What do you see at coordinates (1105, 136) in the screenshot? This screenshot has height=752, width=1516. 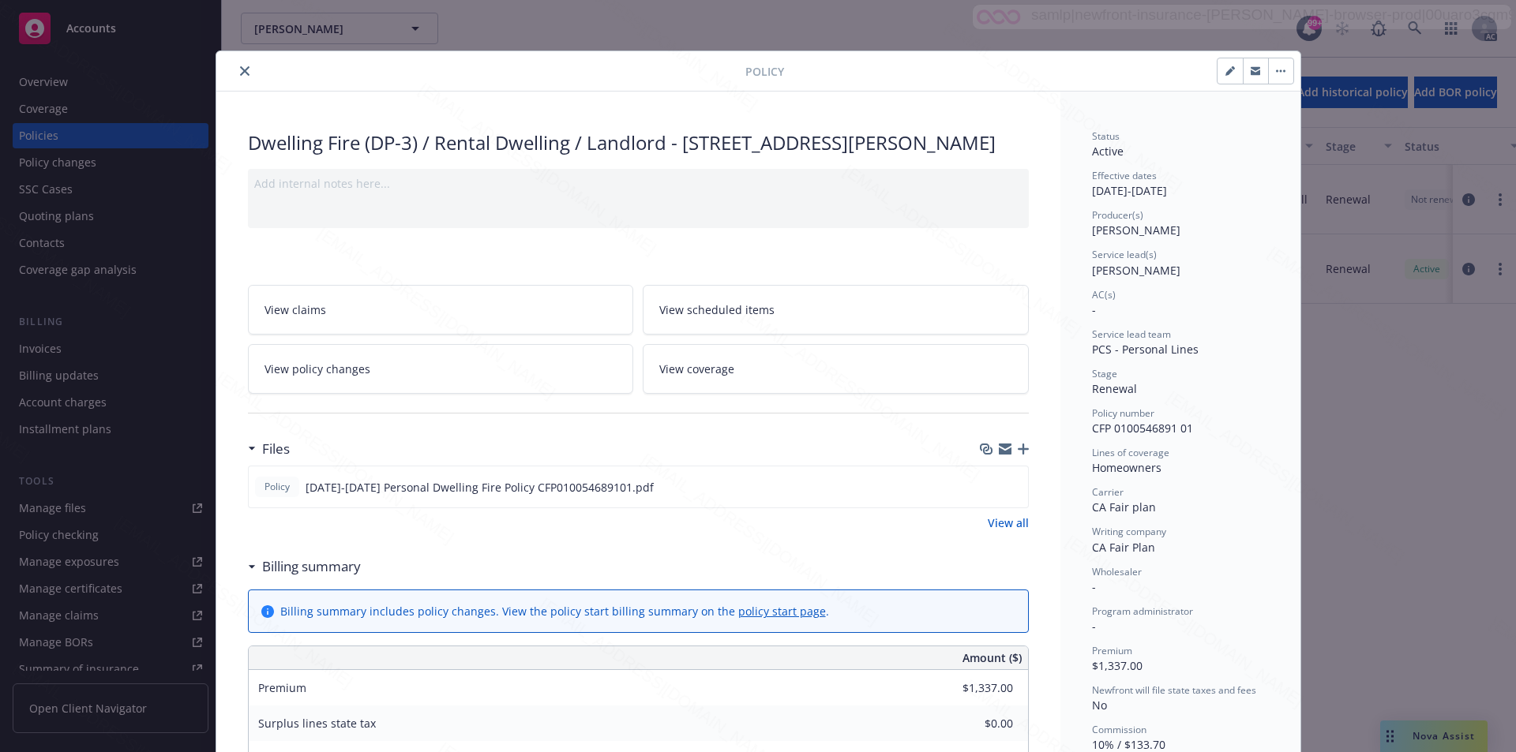 I see `span: Status` at bounding box center [1105, 136].